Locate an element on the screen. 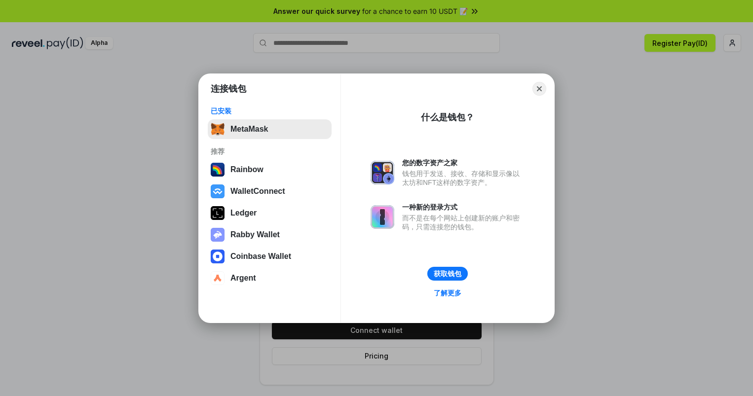 The width and height of the screenshot is (753, 396). div: MetaMask is located at coordinates (249, 129).